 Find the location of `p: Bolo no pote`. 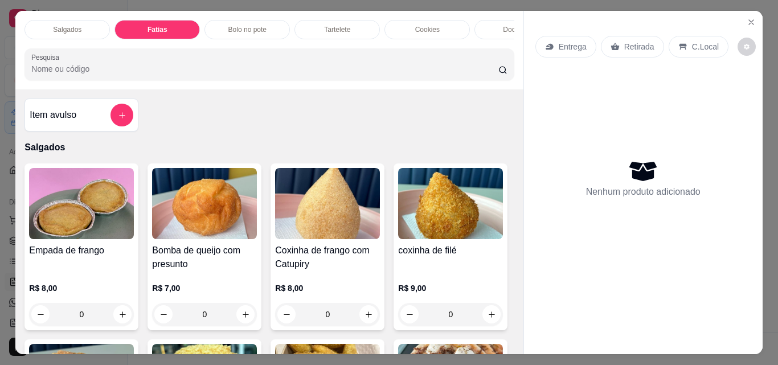

p: Bolo no pote is located at coordinates (247, 30).